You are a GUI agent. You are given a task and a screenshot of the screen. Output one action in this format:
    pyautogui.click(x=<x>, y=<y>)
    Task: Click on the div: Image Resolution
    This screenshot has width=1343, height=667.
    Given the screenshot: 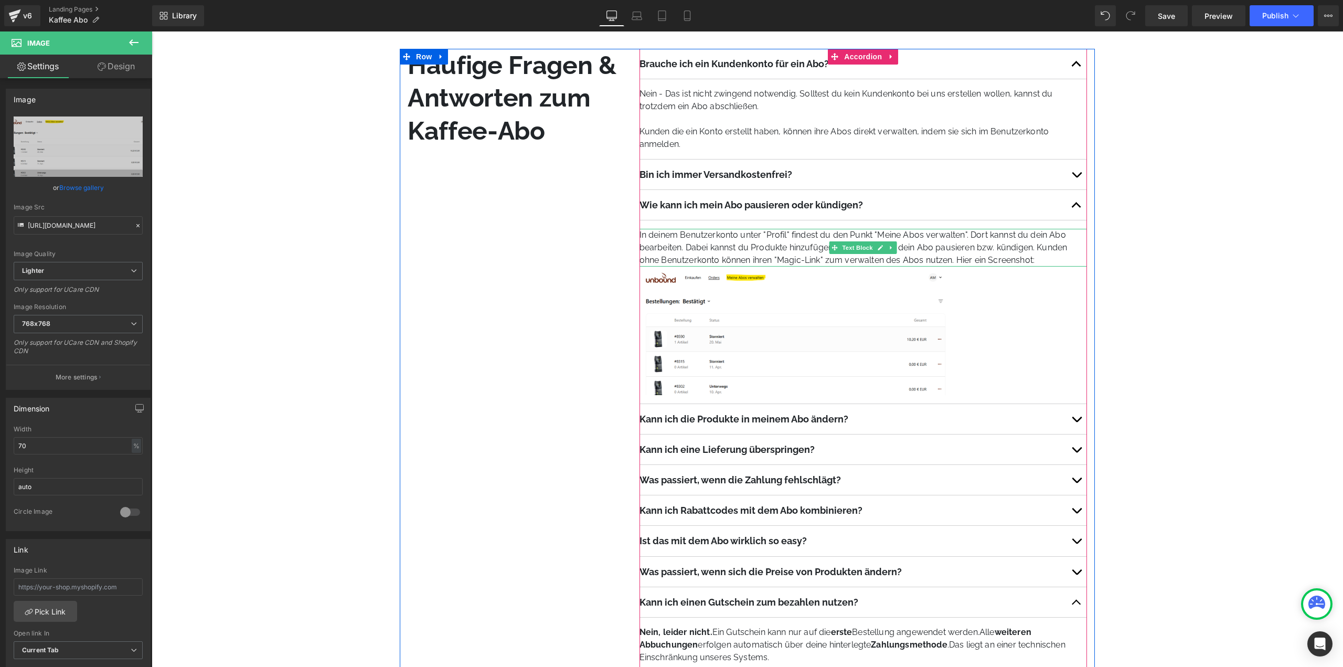 What is the action you would take?
    pyautogui.click(x=78, y=307)
    